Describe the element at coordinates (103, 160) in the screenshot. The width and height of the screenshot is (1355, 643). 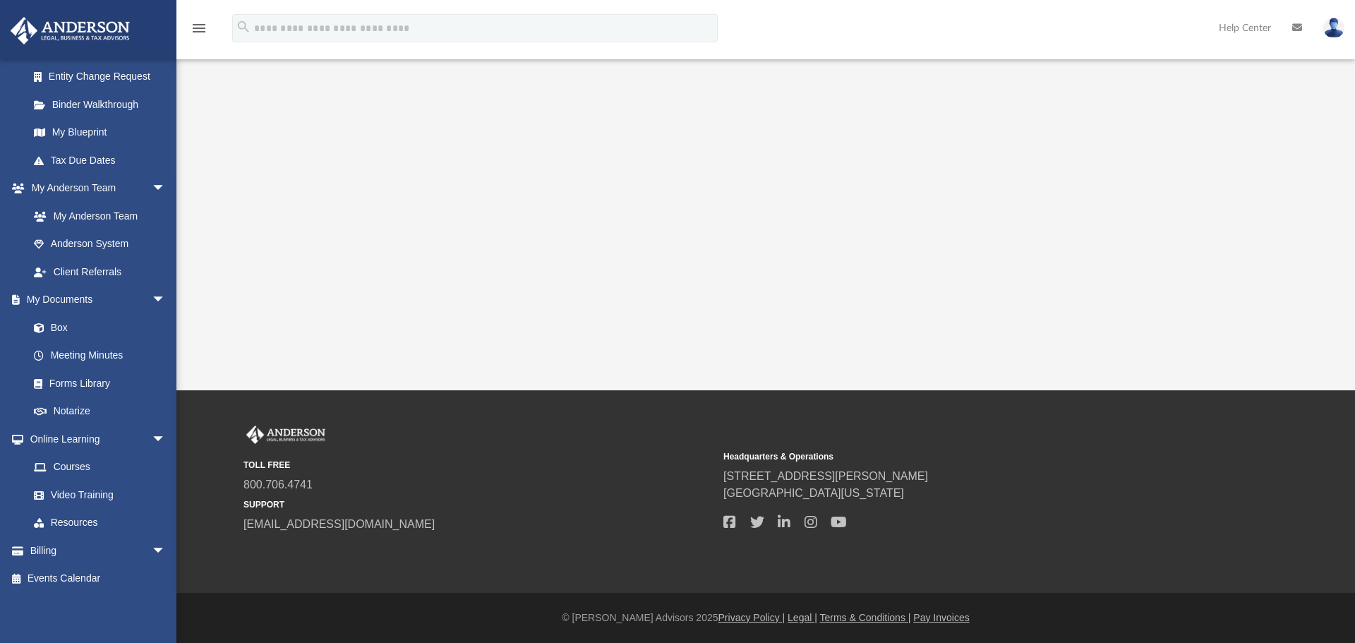
I see `a: Tax Due Dates` at that location.